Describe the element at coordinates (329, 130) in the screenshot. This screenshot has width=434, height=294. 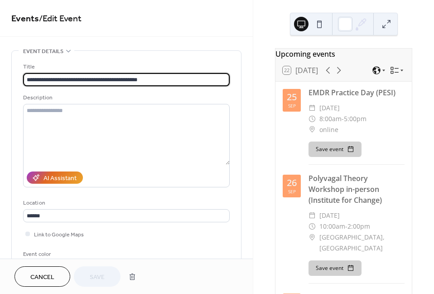
I see `span: online` at that location.